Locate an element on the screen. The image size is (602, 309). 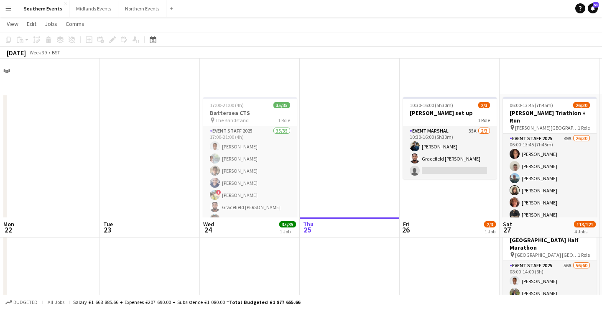
span: 22 is located at coordinates (8, 230).